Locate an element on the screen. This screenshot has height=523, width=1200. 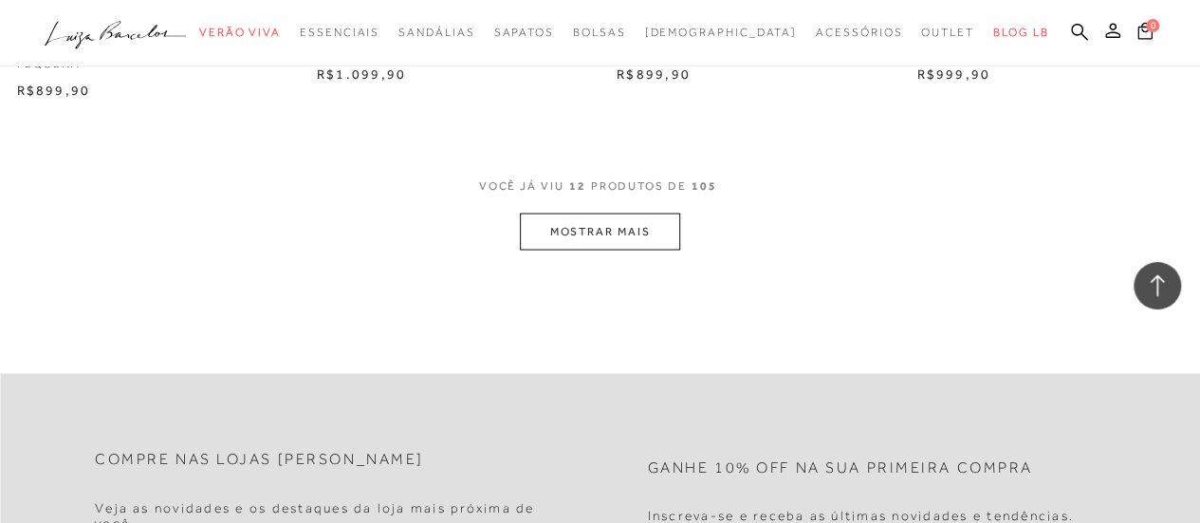
span: PRODUTOS DE is located at coordinates (638, 186).